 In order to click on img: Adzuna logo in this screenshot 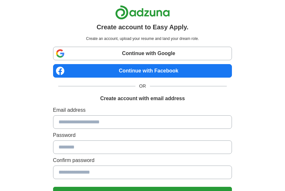, I will do `click(142, 12)`.